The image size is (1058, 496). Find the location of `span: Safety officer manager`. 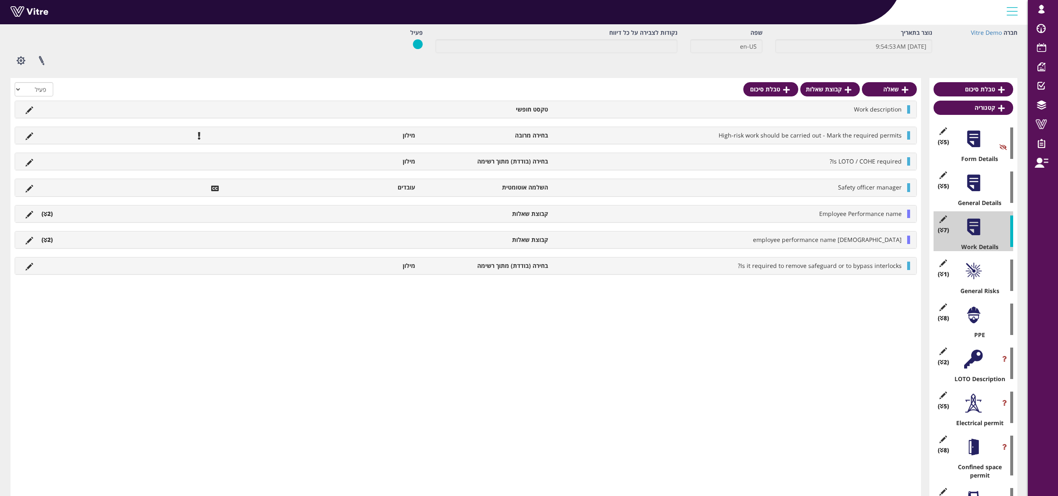

span: Safety officer manager is located at coordinates (870, 187).